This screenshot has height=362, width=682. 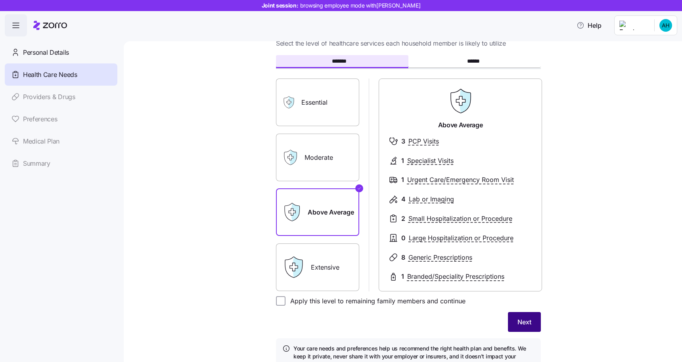 What do you see at coordinates (461, 180) in the screenshot?
I see `span: Urgent Care/Emergency Room Visit` at bounding box center [461, 180].